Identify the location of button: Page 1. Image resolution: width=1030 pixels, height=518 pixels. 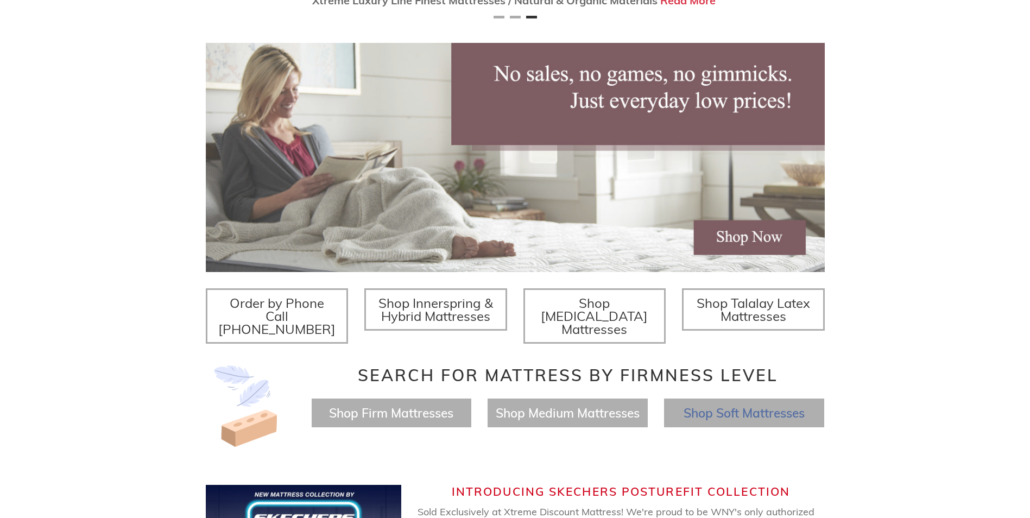
(499, 17).